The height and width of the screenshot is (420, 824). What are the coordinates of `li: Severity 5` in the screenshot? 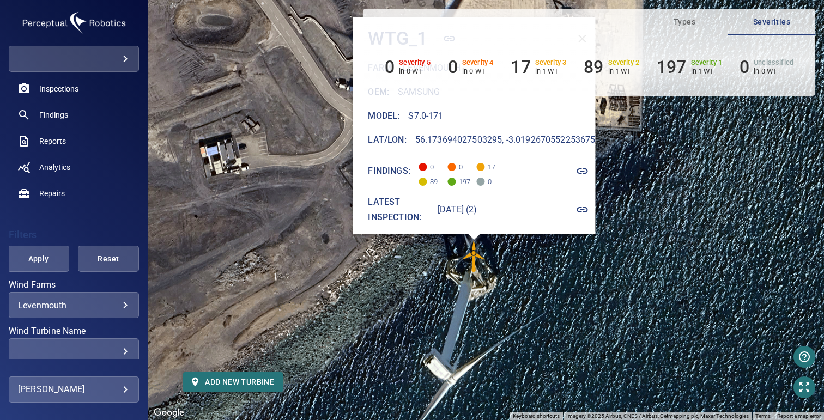 It's located at (408, 67).